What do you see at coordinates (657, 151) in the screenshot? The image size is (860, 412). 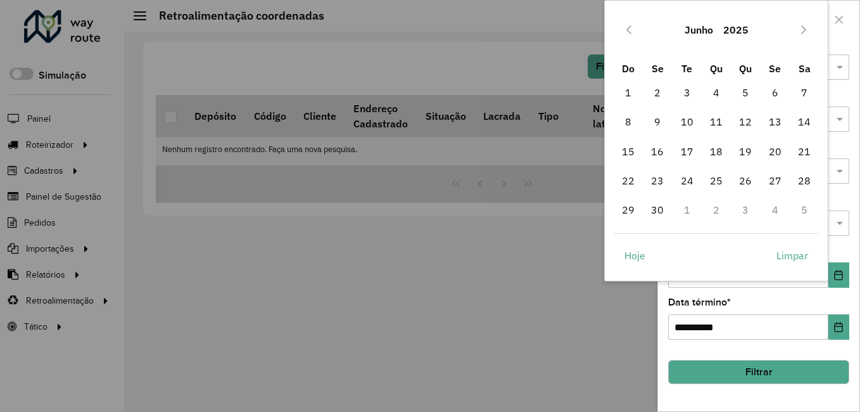 I see `span: 16` at bounding box center [657, 151].